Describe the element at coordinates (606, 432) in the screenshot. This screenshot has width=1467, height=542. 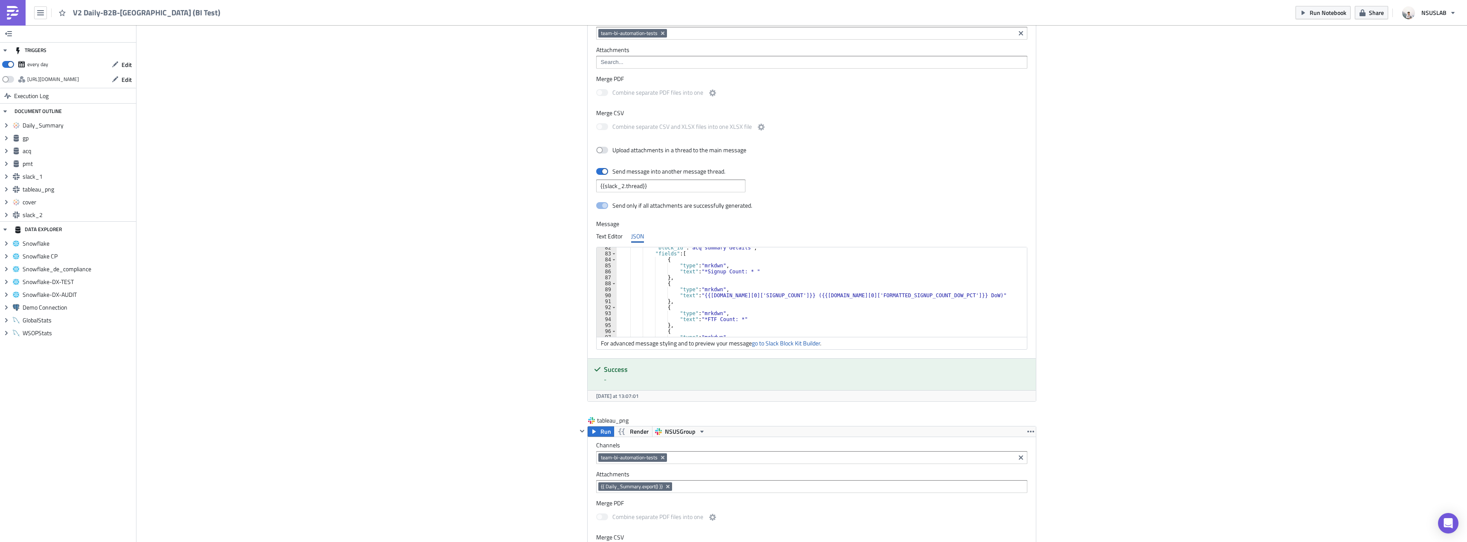
I see `span: Run` at that location.